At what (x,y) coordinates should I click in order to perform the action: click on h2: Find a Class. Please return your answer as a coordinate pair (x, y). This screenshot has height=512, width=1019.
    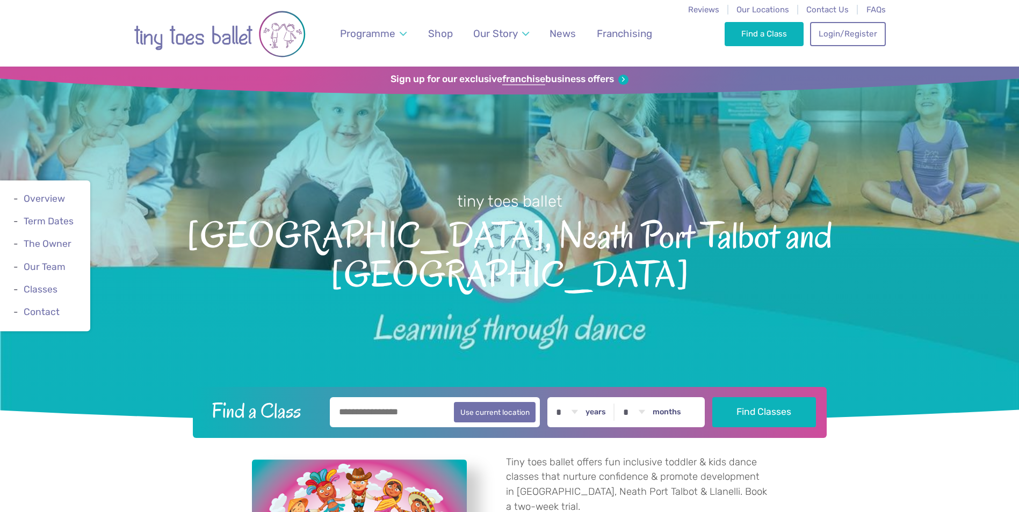
    Looking at the image, I should click on (263, 411).